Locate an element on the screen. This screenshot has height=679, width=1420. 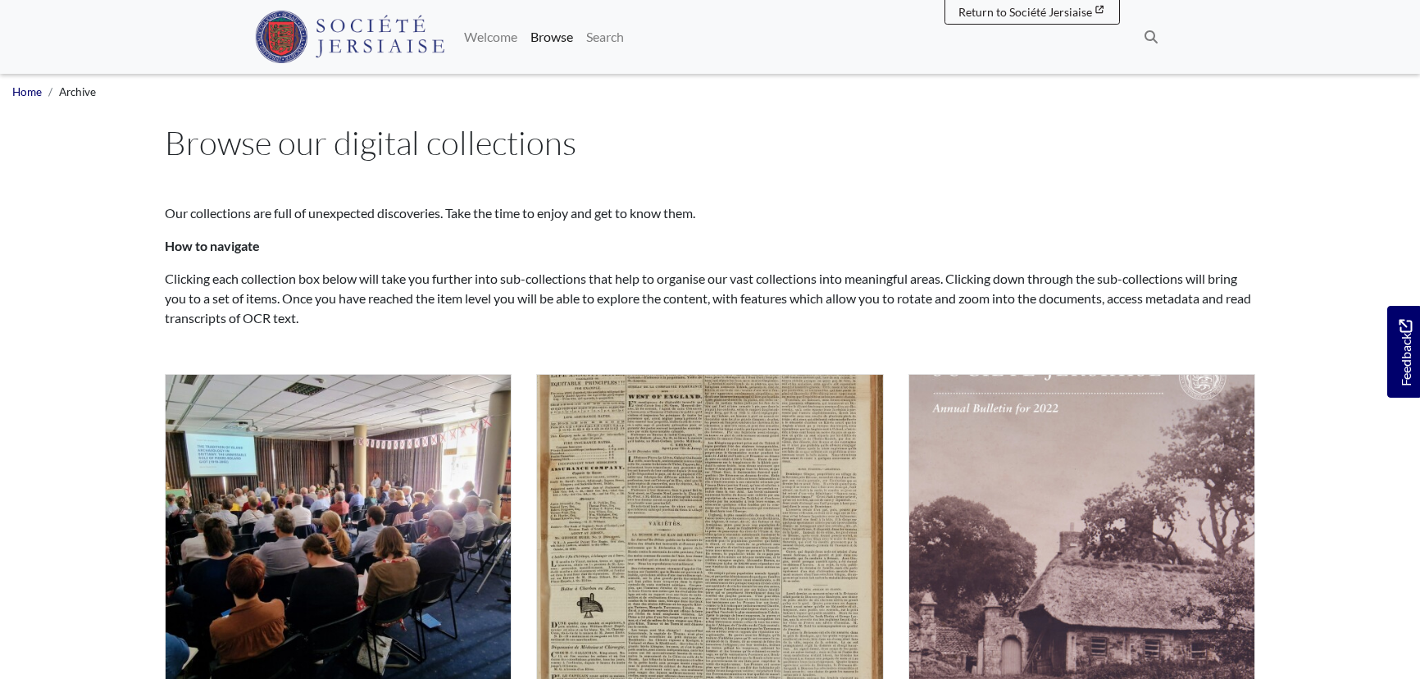
a: Home is located at coordinates (27, 92).